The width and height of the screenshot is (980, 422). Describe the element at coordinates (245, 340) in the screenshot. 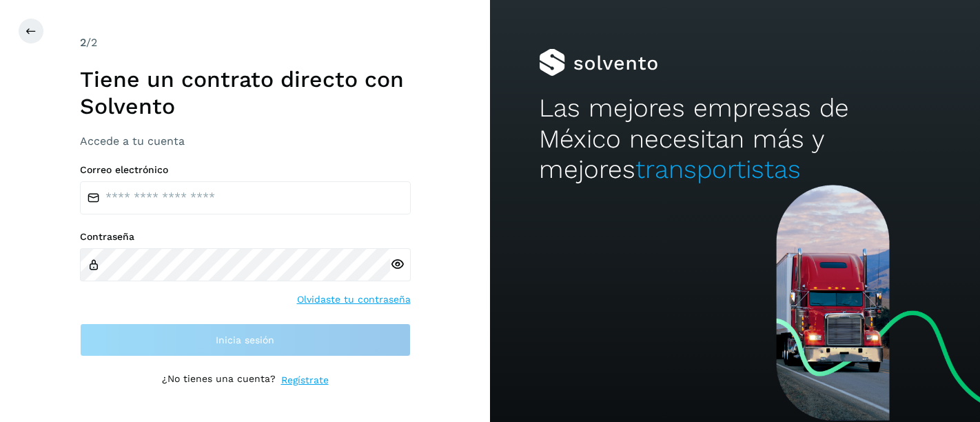

I see `span: Inicia sesión` at that location.